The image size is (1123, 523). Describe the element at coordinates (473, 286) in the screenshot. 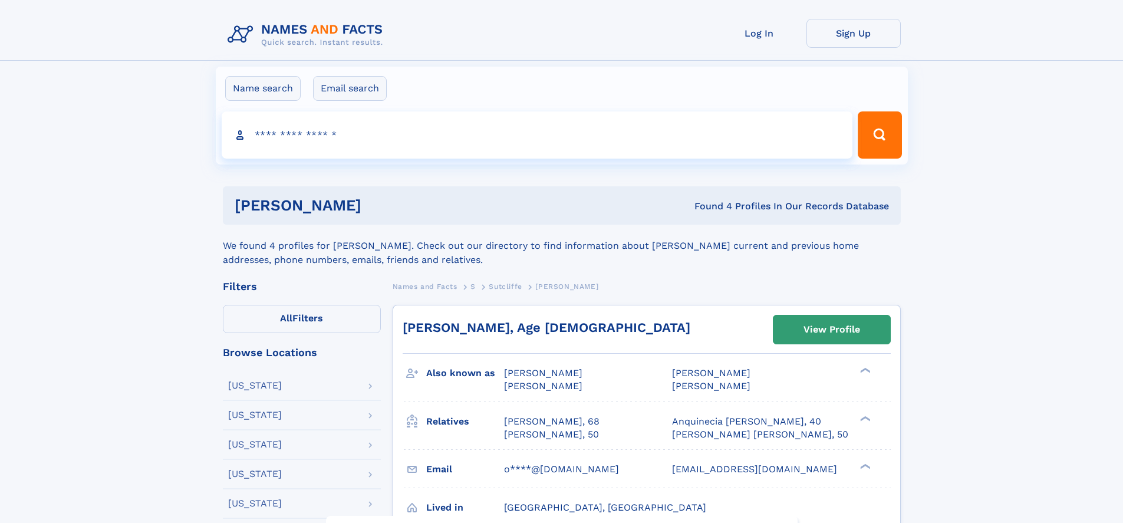

I see `span: S` at that location.